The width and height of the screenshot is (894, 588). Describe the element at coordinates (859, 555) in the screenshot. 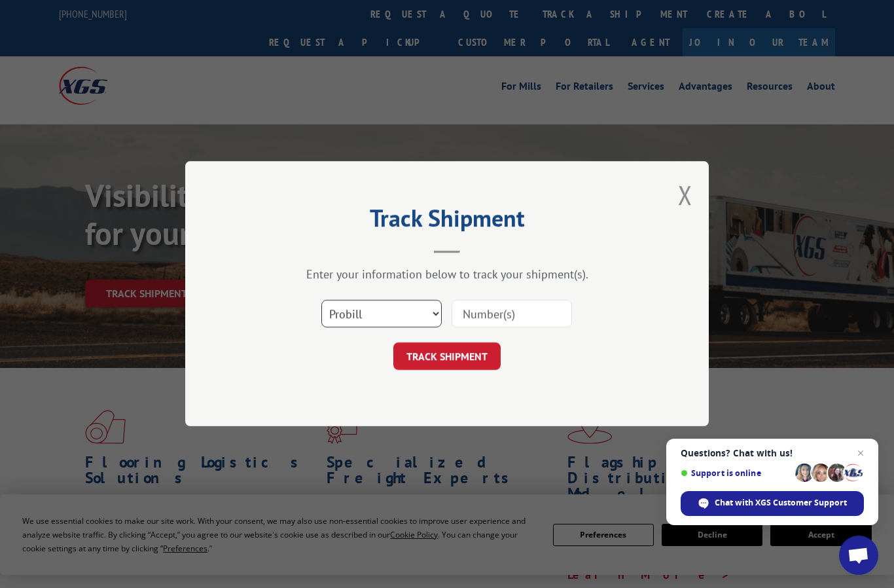

I see `div: Open chat` at that location.